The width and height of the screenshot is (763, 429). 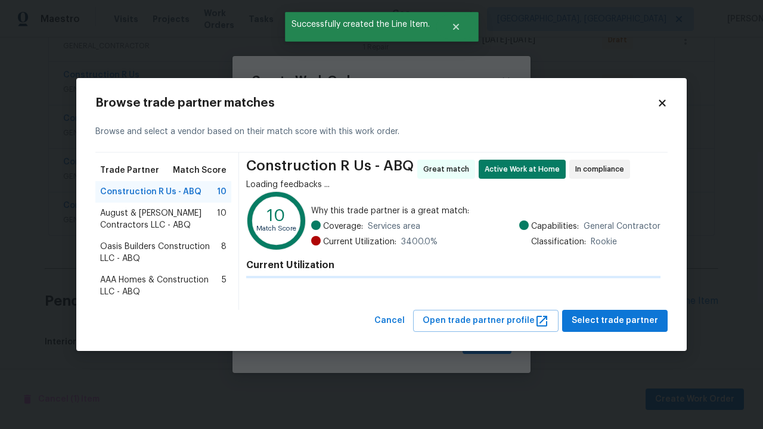 What do you see at coordinates (525, 169) in the screenshot?
I see `span: Active Work at Home` at bounding box center [525, 169].